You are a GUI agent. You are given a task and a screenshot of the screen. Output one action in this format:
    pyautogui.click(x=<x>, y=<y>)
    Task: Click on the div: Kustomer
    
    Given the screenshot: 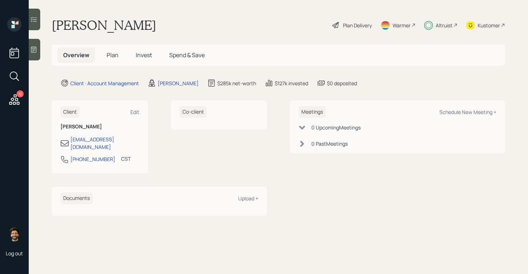 What is the action you would take?
    pyautogui.click(x=489, y=25)
    